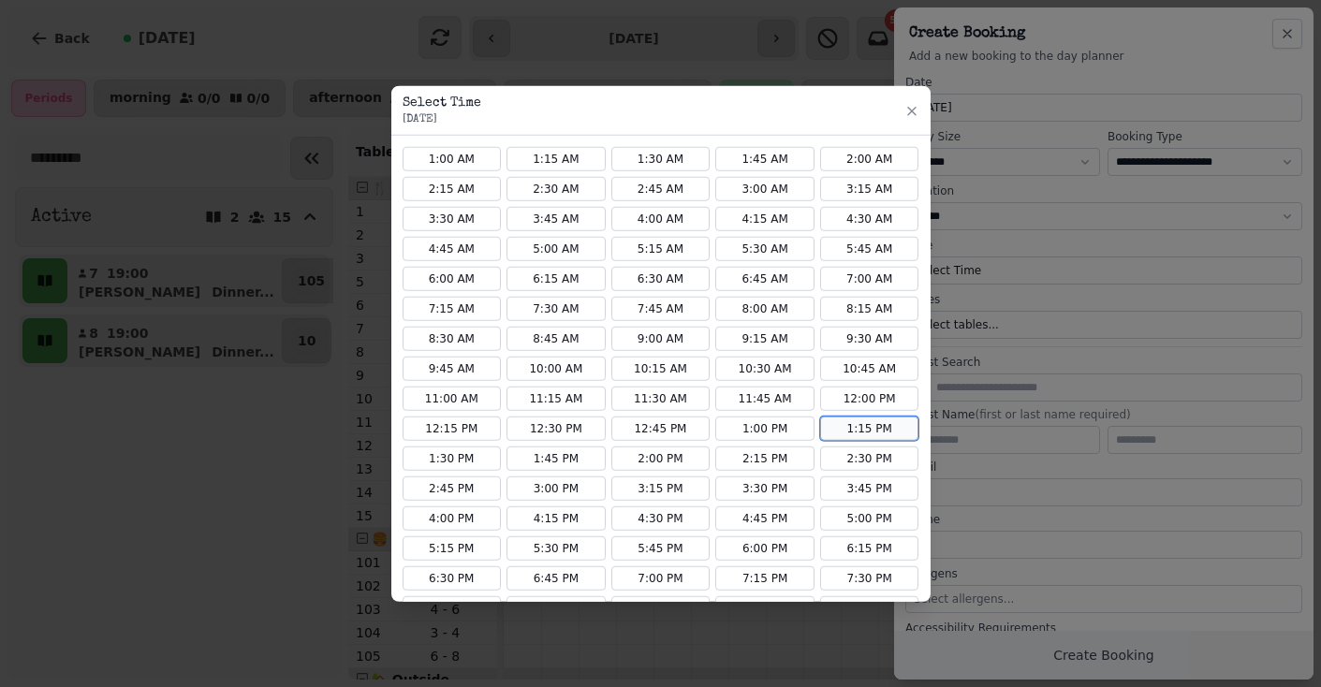 The image size is (1321, 687). What do you see at coordinates (870, 429) in the screenshot?
I see `button: 1:15 PM` at bounding box center [870, 429].